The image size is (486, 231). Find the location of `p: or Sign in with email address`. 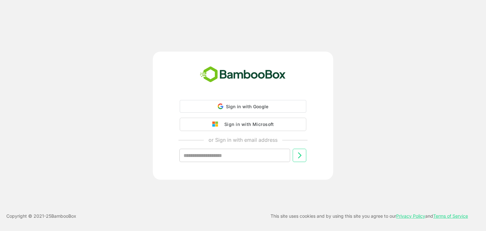

p: or Sign in with email address is located at coordinates (243, 140).